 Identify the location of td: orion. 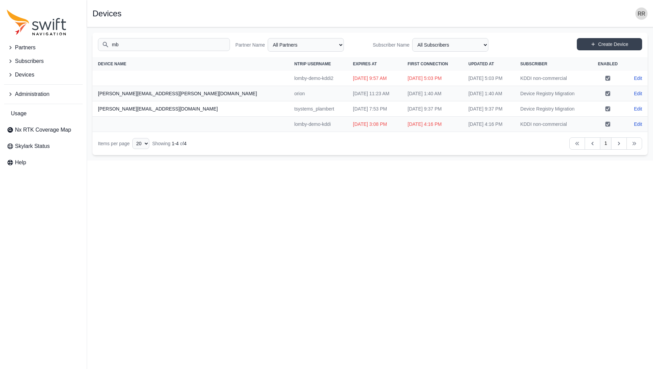
(318, 94).